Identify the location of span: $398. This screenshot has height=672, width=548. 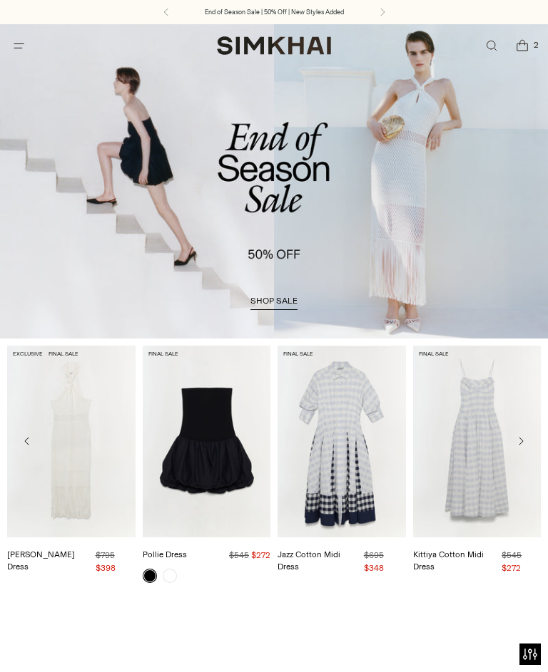
(106, 568).